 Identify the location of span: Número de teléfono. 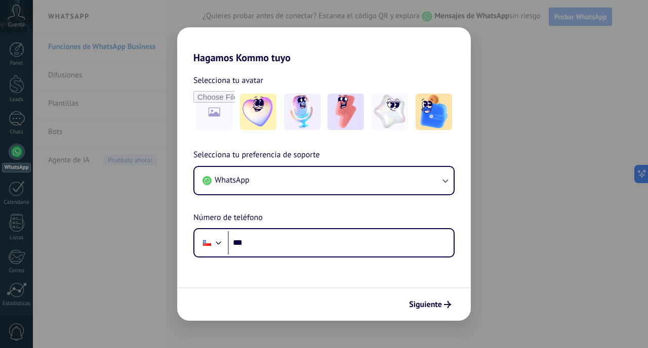
(228, 218).